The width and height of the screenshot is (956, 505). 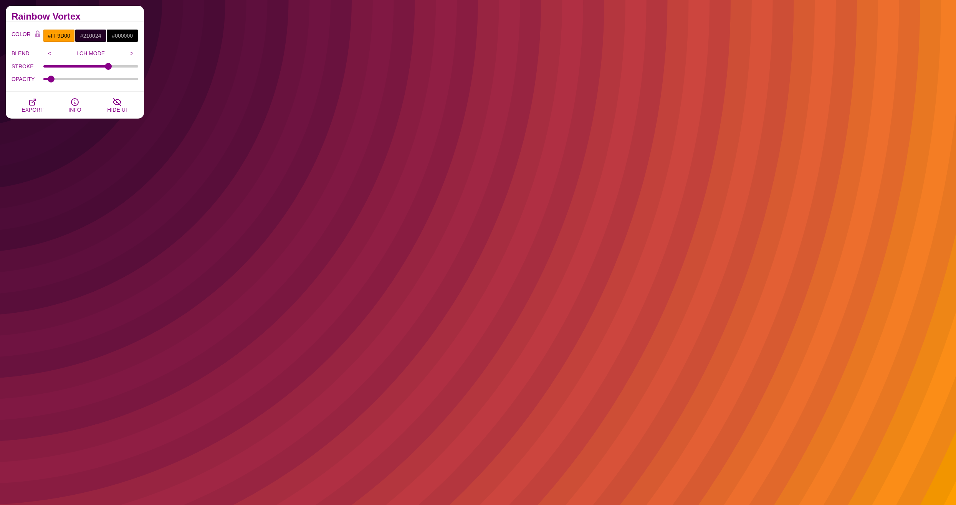 I want to click on span: HIDE UI, so click(x=117, y=110).